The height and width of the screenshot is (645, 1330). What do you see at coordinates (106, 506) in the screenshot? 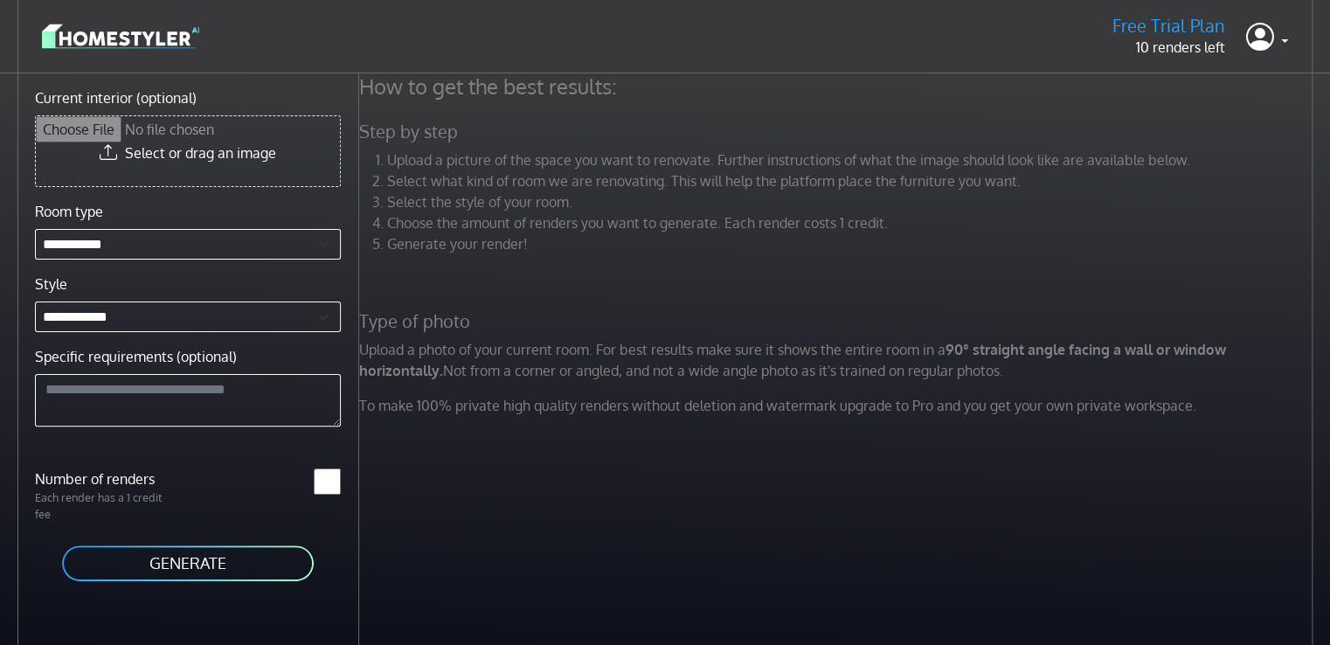
I see `p: Each render has a 1 credit fee` at bounding box center [106, 506].